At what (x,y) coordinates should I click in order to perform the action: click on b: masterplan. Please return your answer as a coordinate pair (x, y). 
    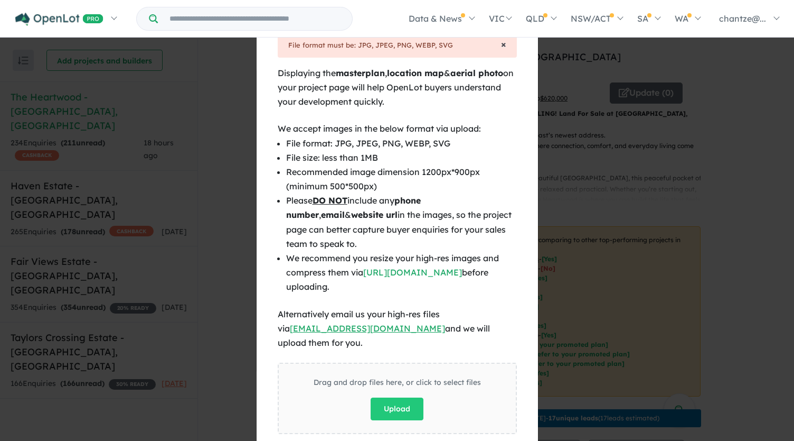
    Looking at the image, I should click on (360, 73).